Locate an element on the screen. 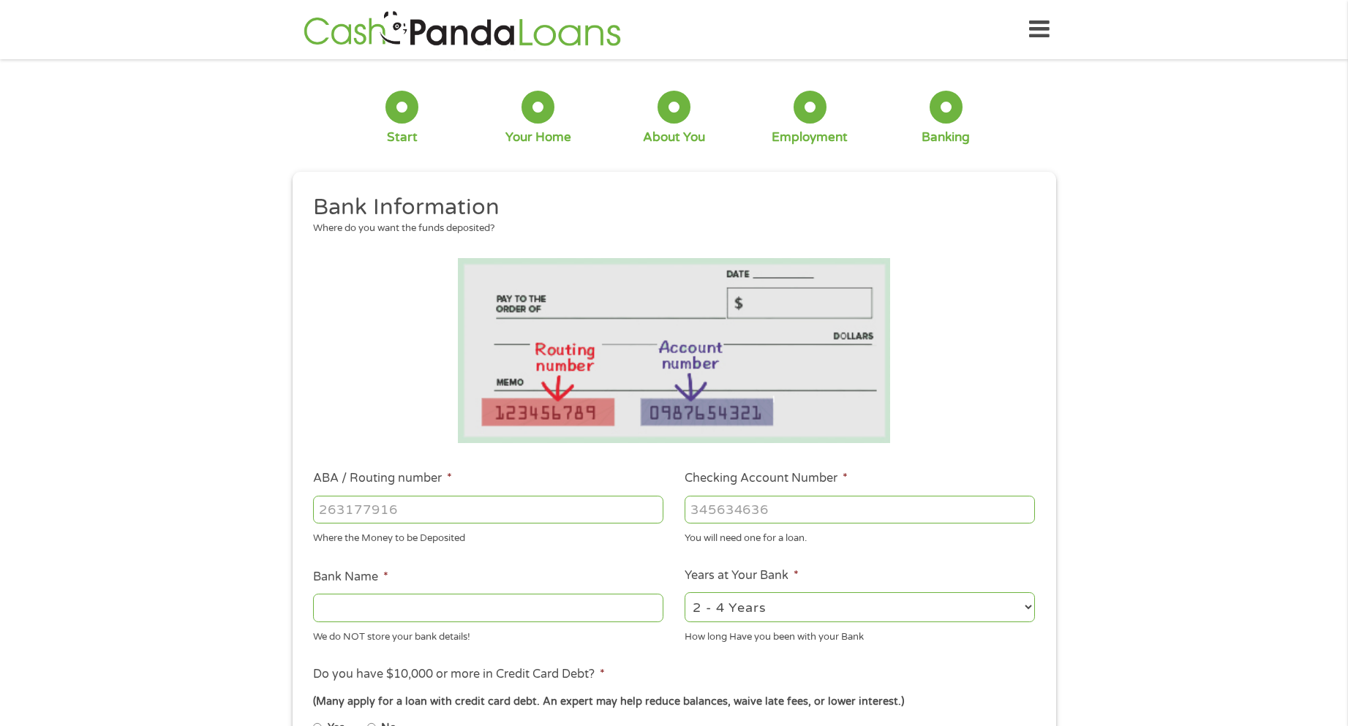  label: Checking Account Number is located at coordinates (766, 478).